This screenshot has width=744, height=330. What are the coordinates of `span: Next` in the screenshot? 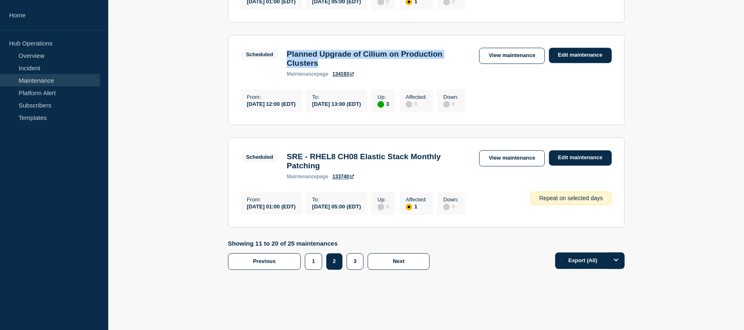 It's located at (398, 261).